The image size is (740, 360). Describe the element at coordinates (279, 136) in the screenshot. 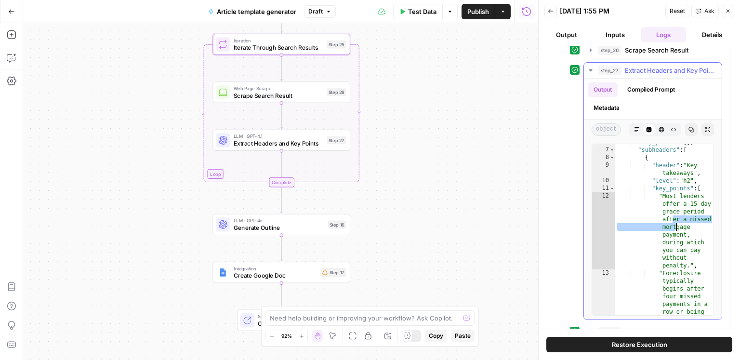

I see `span: LLM · GPT-4.1` at that location.